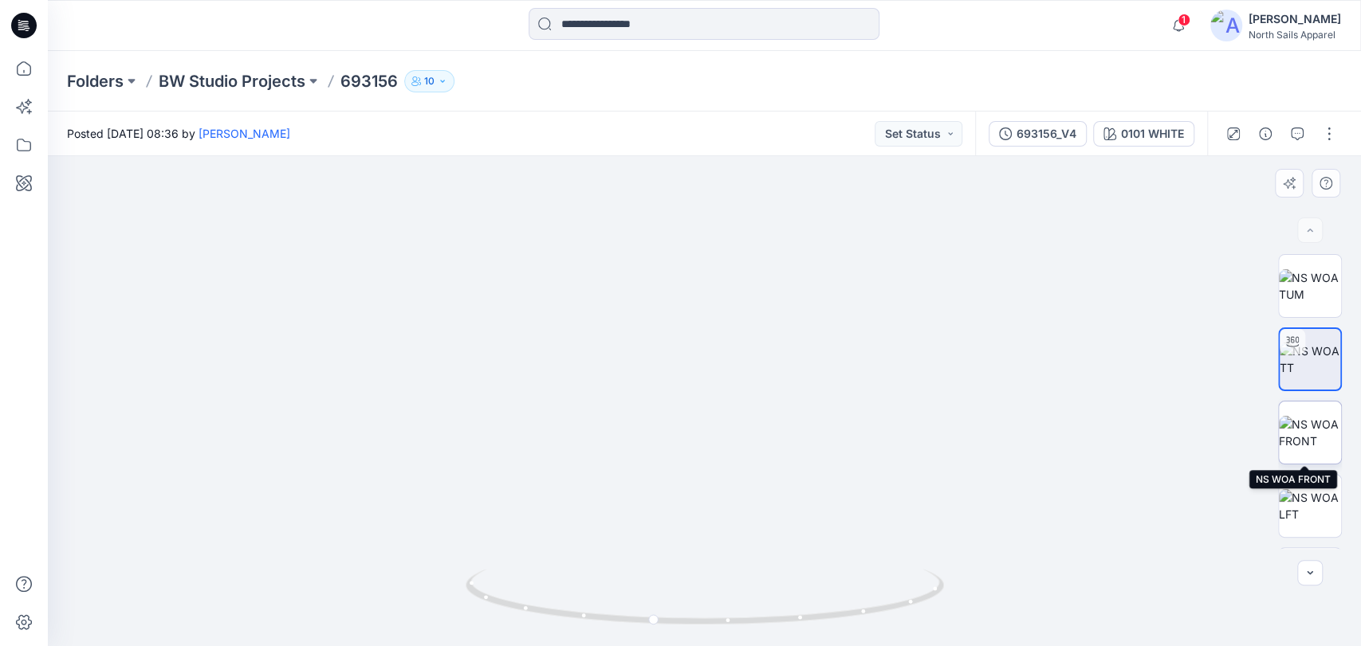 This screenshot has height=646, width=1361. What do you see at coordinates (429, 81) in the screenshot?
I see `p: 10` at bounding box center [429, 81].